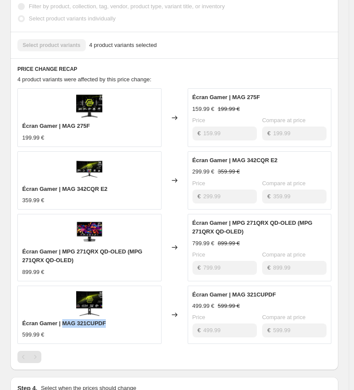 The height and width of the screenshot is (390, 354). I want to click on div: 159.99 €, so click(203, 109).